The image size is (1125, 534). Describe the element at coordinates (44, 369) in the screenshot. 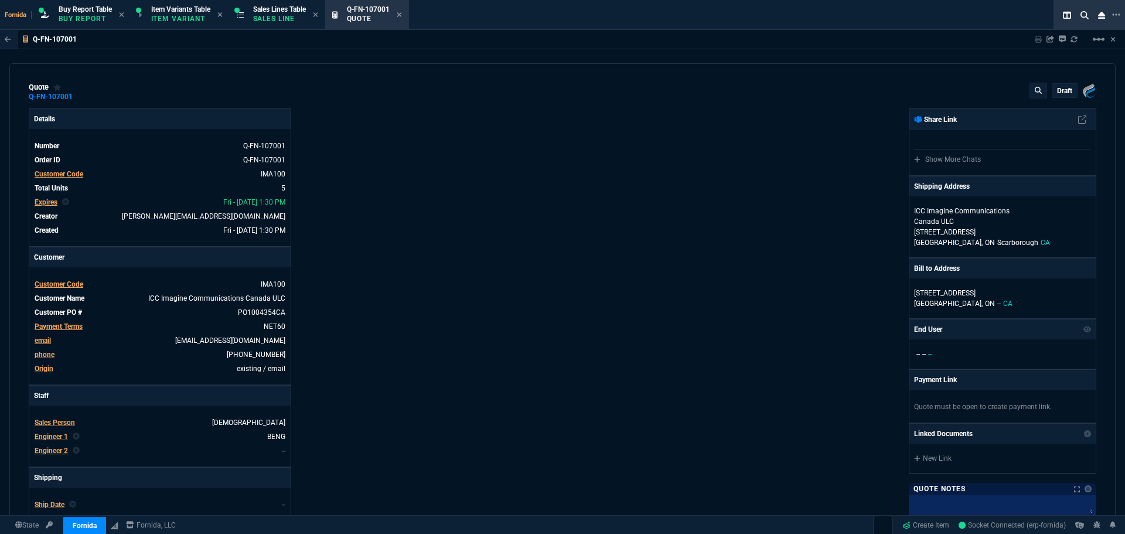

I see `a: Origin` at that location.